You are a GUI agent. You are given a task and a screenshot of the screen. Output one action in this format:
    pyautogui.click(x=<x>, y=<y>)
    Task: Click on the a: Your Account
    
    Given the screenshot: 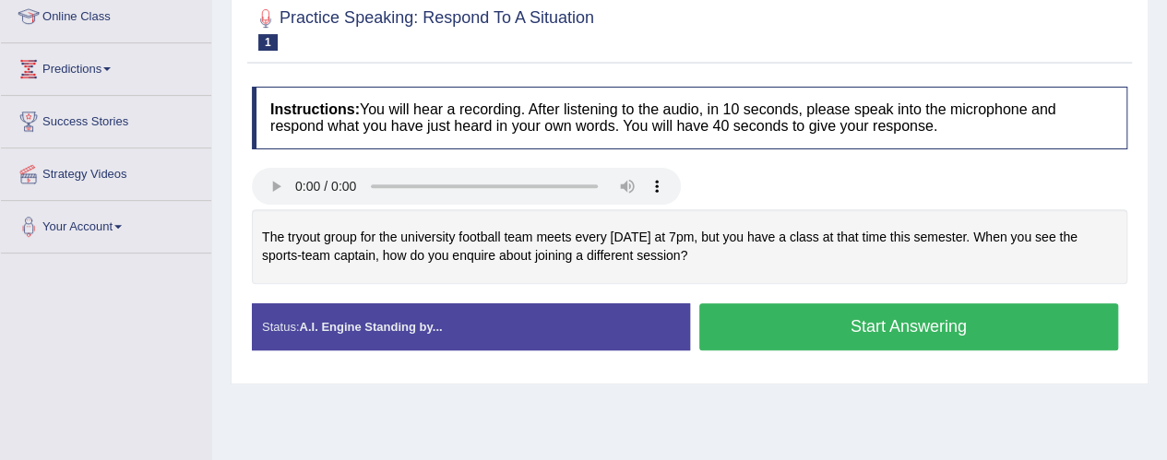 What is the action you would take?
    pyautogui.click(x=106, y=224)
    